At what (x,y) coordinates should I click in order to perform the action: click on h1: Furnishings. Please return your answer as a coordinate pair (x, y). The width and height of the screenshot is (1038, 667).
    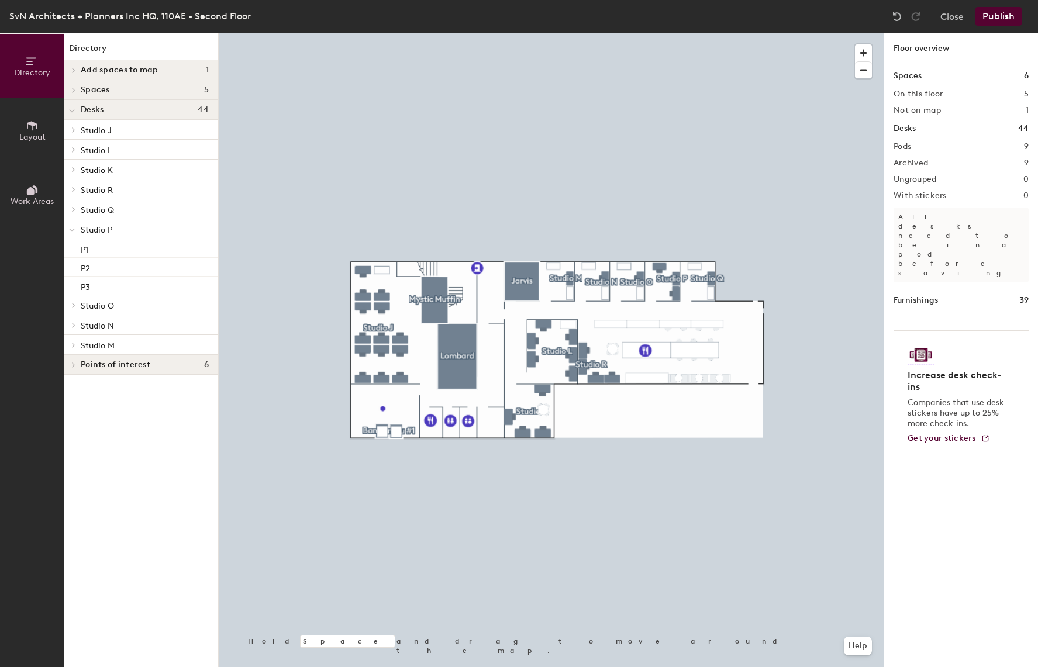
    Looking at the image, I should click on (915, 300).